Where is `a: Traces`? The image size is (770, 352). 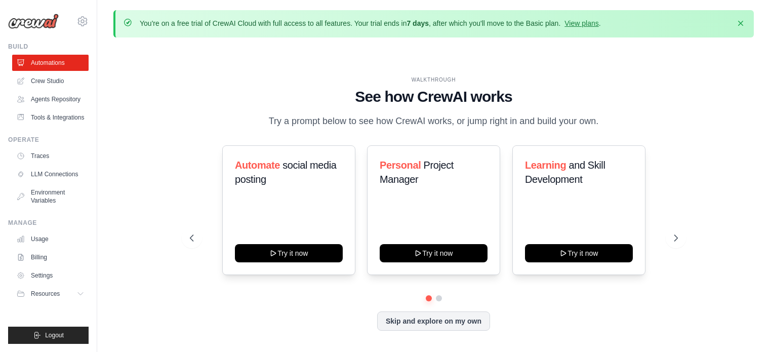
a: Traces is located at coordinates (50, 156).